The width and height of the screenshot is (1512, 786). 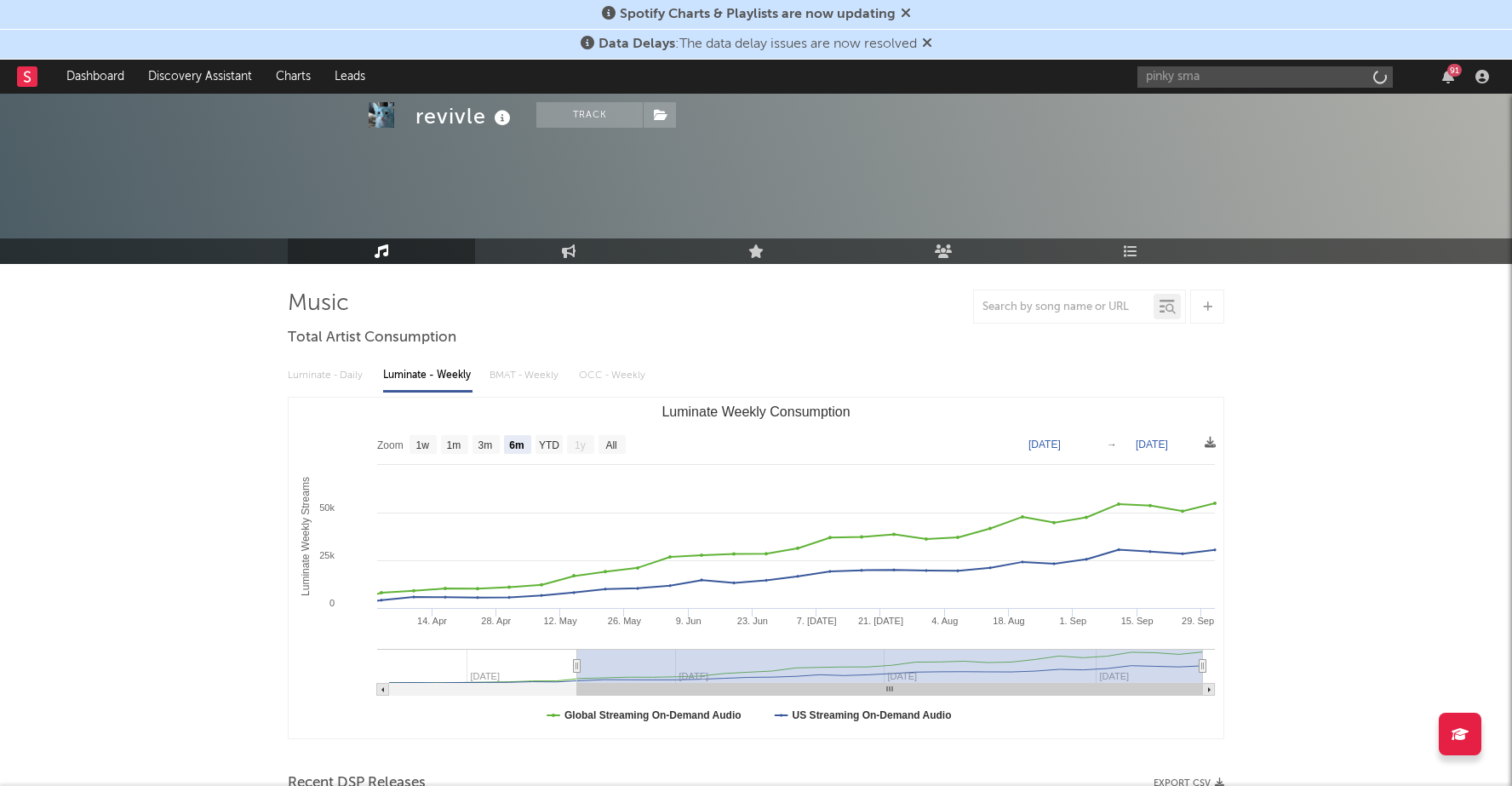 What do you see at coordinates (1063, 308) in the screenshot?
I see `input: Search by song name or URL` at bounding box center [1063, 308].